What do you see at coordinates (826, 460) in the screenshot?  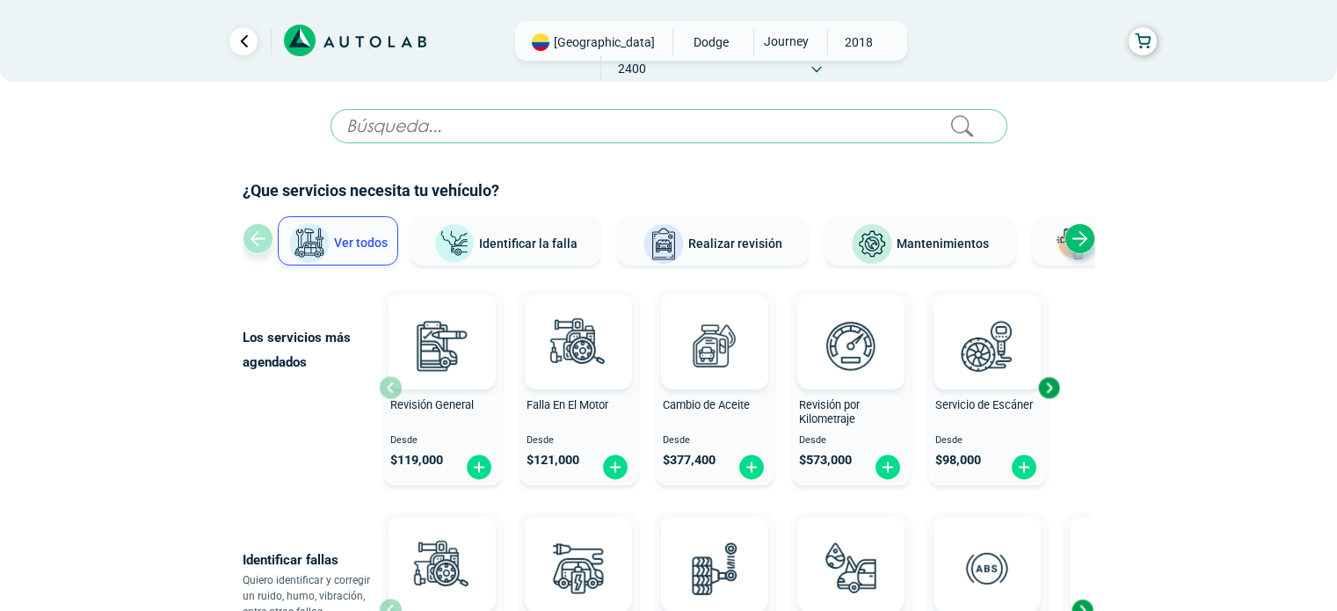 I see `span: $ 573,000` at bounding box center [826, 460].